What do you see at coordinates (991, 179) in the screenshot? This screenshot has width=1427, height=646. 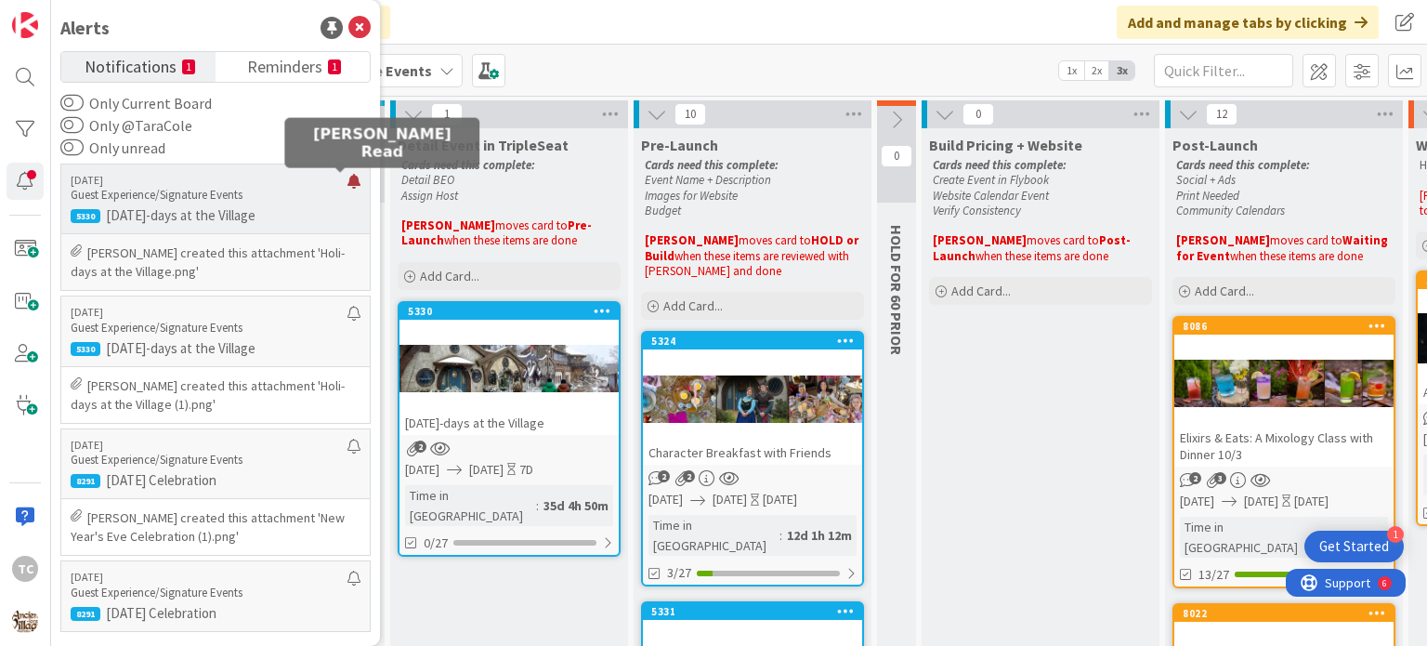 I see `em: Create Event in Flybook` at bounding box center [991, 179].